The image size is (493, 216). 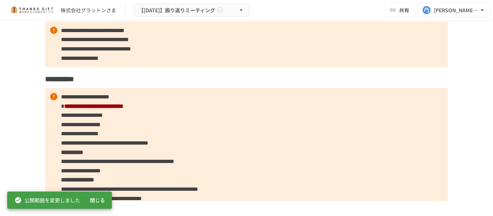 I want to click on img: mMP1OxWUAhQbsRWCurg7vIHe5HqDpP7qZo7fRoNLXQh, so click(x=32, y=10).